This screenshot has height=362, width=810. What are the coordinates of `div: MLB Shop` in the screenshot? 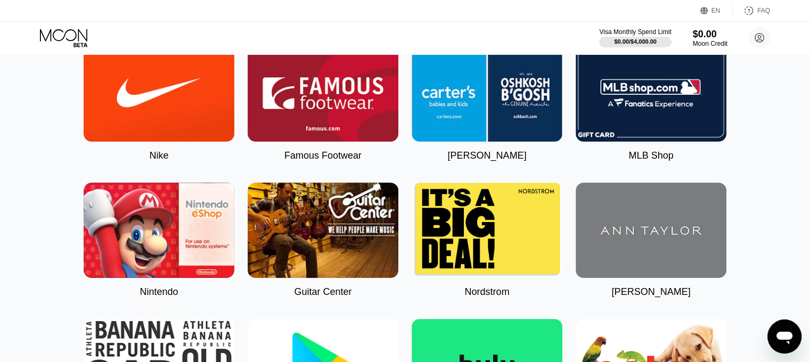 It's located at (651, 156).